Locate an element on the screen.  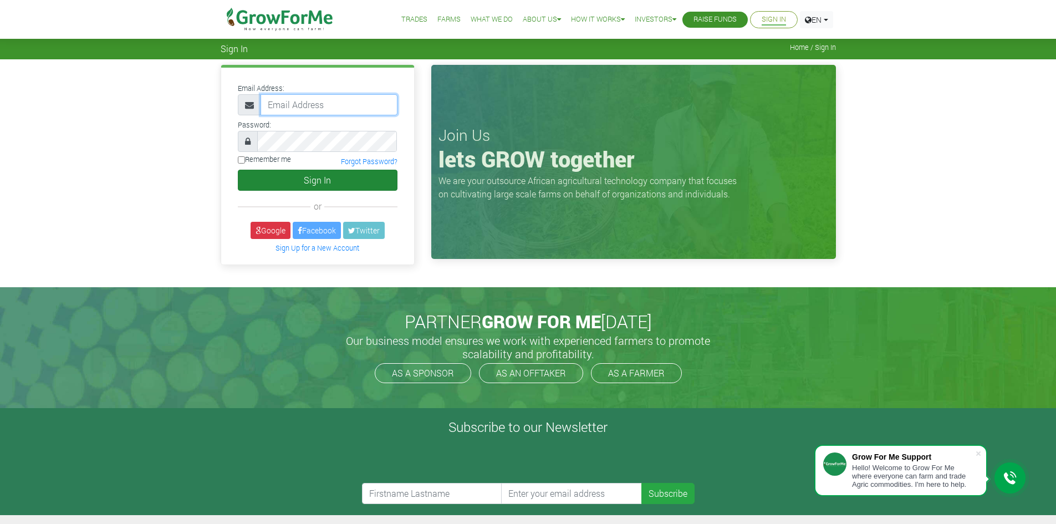
a: Farms is located at coordinates (449, 19).